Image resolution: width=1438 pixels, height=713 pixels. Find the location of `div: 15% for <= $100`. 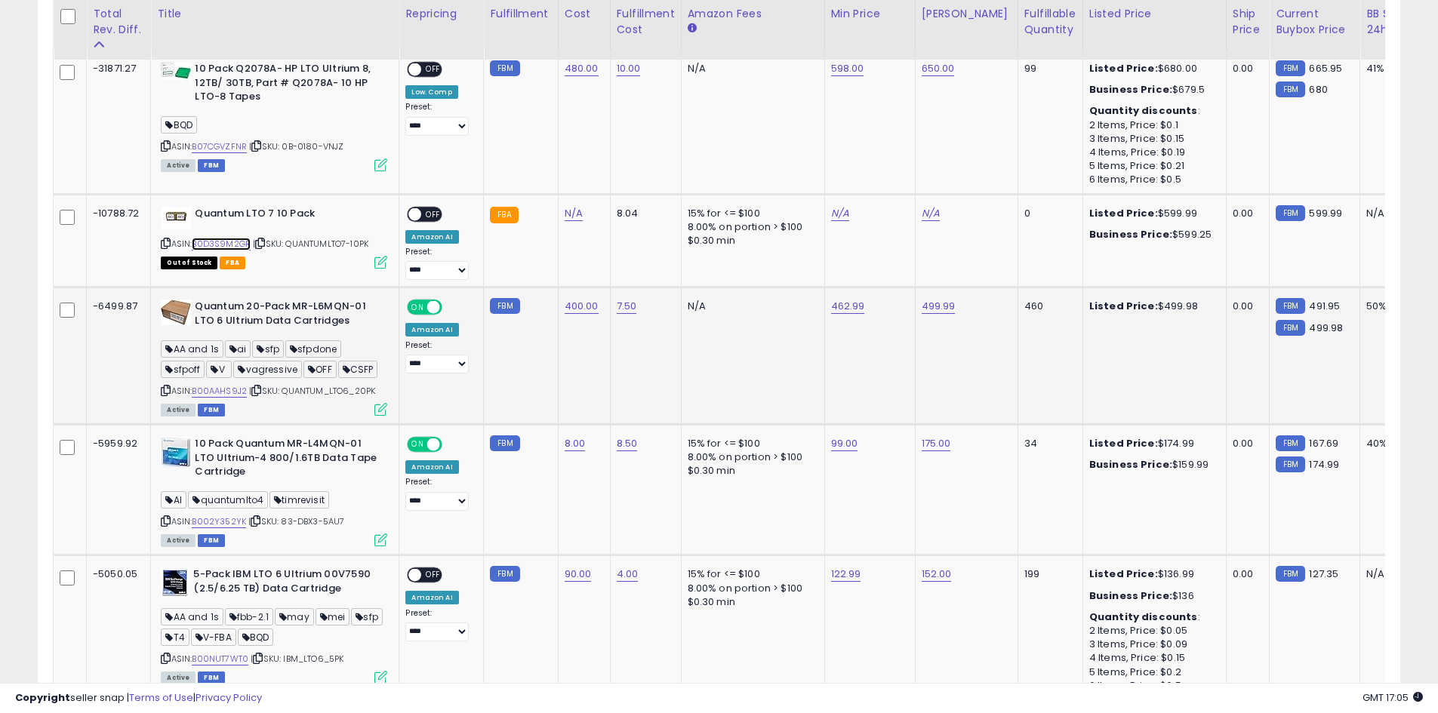

div: 15% for <= $100 is located at coordinates (750, 214).